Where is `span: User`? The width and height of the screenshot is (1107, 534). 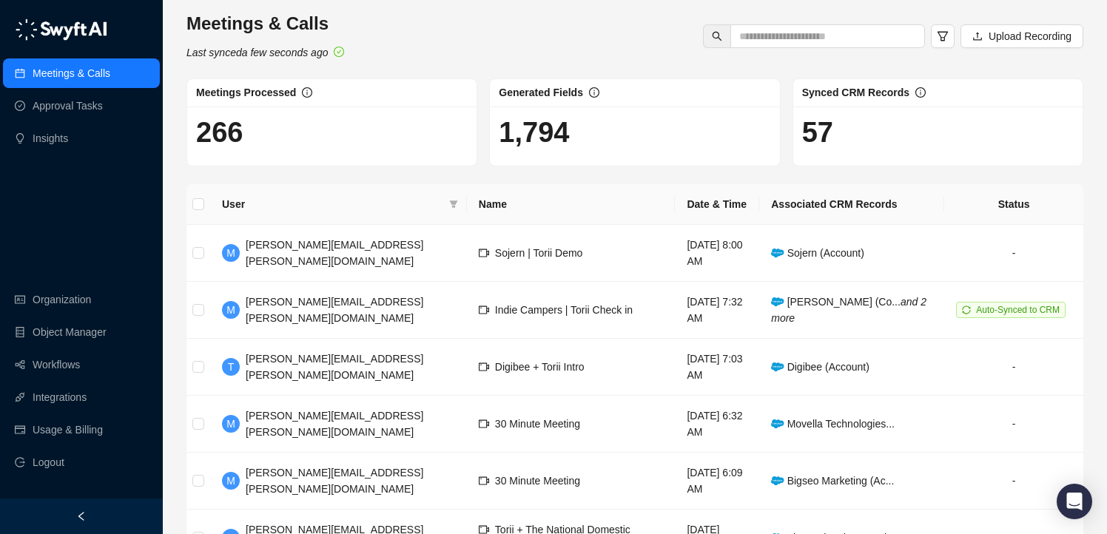 span: User is located at coordinates (332, 204).